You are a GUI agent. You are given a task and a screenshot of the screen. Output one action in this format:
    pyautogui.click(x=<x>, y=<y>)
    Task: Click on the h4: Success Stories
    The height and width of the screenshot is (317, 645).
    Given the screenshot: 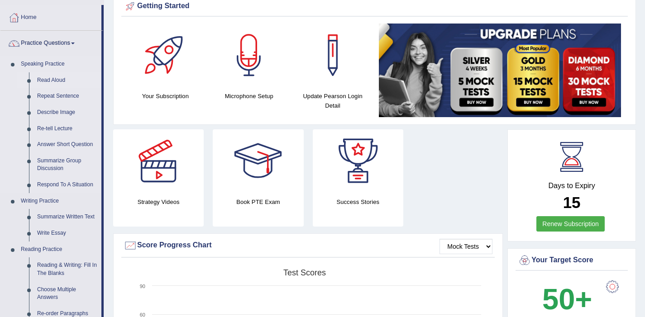 What is the action you would take?
    pyautogui.click(x=358, y=202)
    